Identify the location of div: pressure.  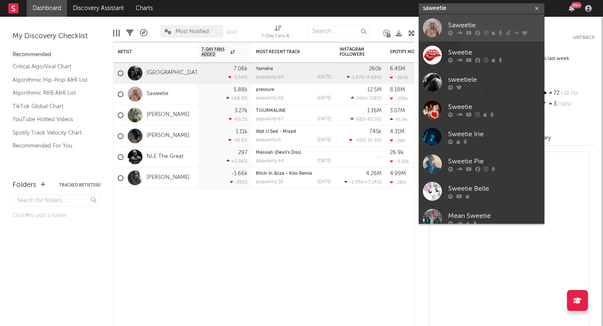
(293, 90).